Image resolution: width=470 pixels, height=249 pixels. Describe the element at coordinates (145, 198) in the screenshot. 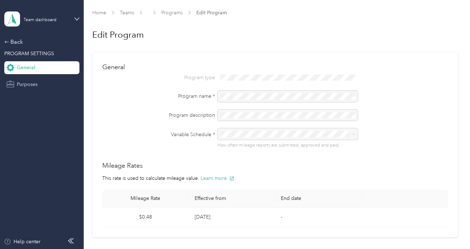

I see `th: Mileage Rate` at that location.